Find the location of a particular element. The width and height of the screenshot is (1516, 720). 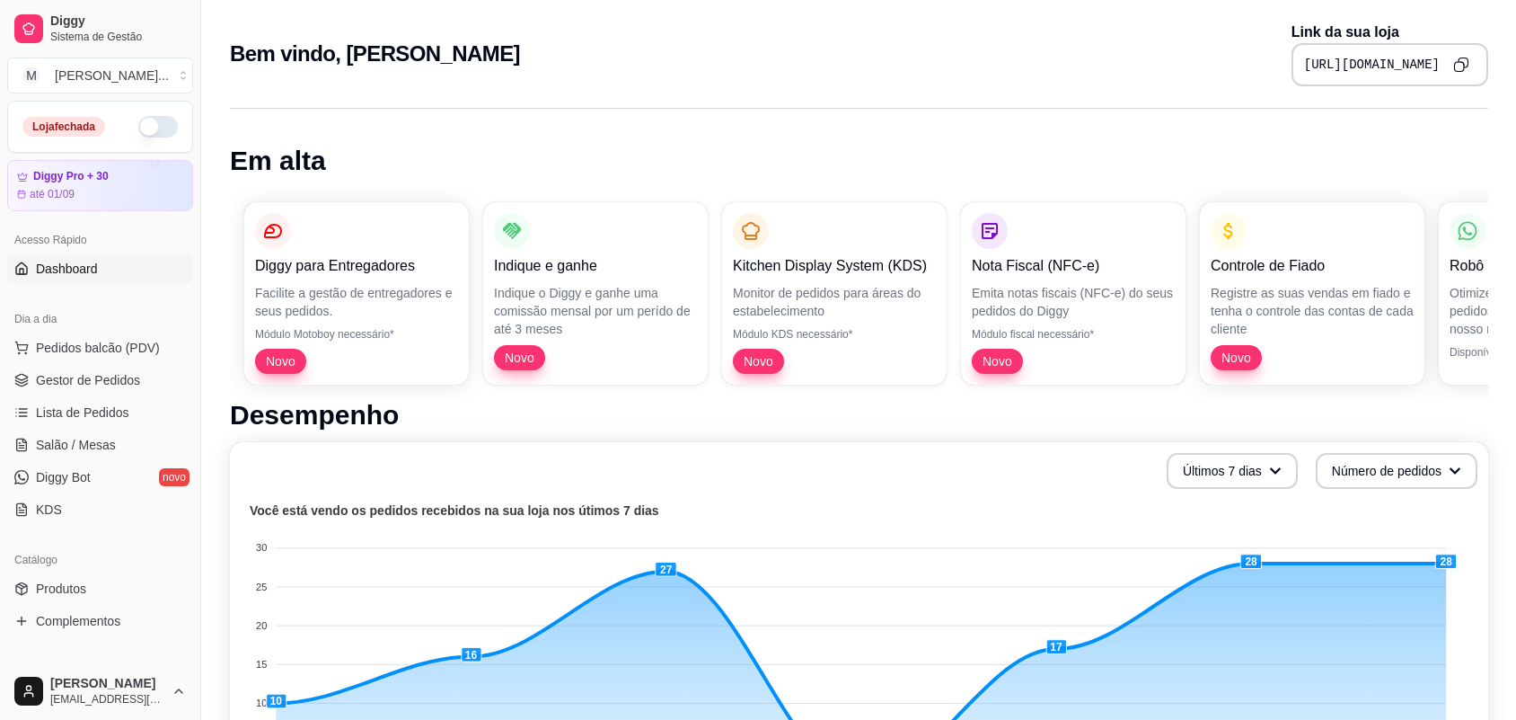

tspan: 10 is located at coordinates (261, 702).